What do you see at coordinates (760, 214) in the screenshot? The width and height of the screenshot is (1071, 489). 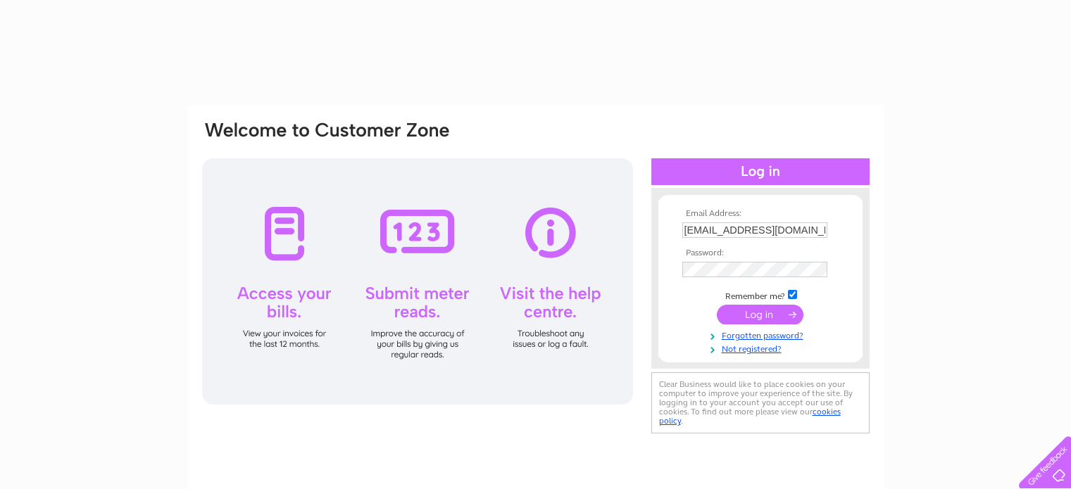 I see `th: Email Address:` at bounding box center [760, 214].